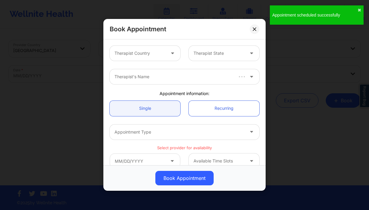 This screenshot has height=210, width=369. Describe the element at coordinates (185, 148) in the screenshot. I see `p: Select provider for availability` at that location.